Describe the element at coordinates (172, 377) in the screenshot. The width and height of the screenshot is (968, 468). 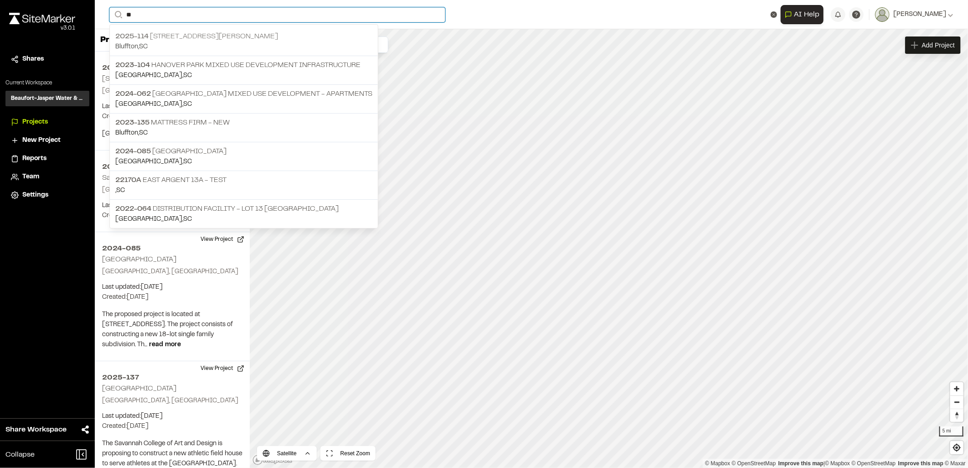
I see `h2: 2025-137` at that location.